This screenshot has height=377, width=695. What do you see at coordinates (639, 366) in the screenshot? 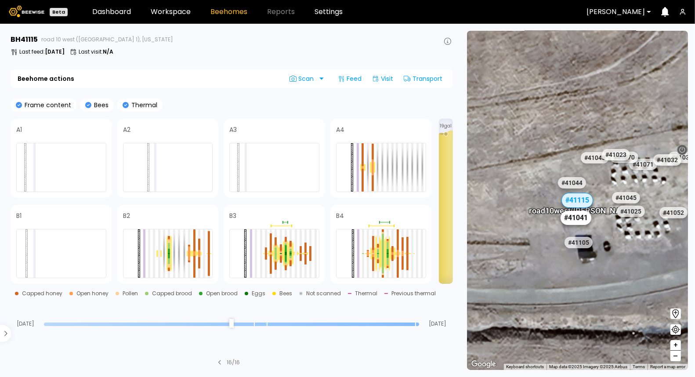
I see `a: Terms (opens in new tab)` at bounding box center [639, 366].